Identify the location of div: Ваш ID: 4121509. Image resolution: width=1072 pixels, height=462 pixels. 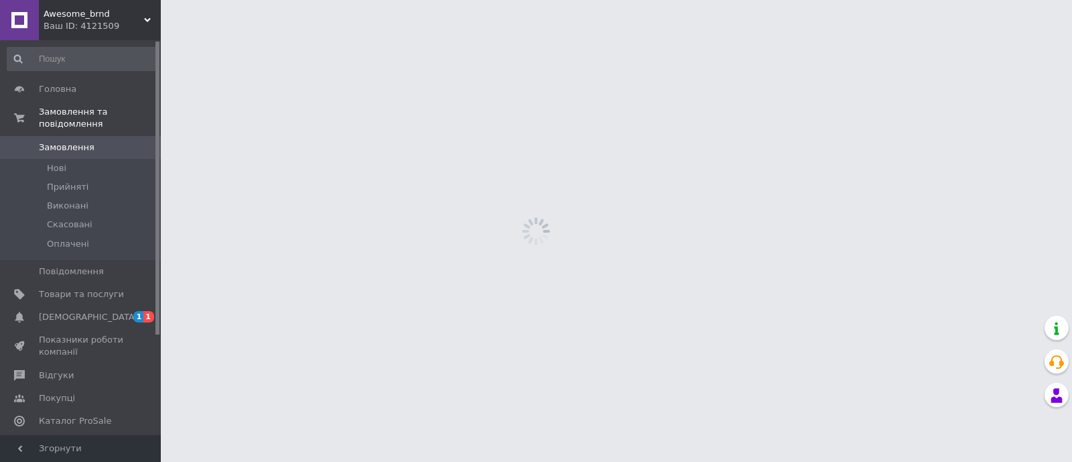
(102, 26).